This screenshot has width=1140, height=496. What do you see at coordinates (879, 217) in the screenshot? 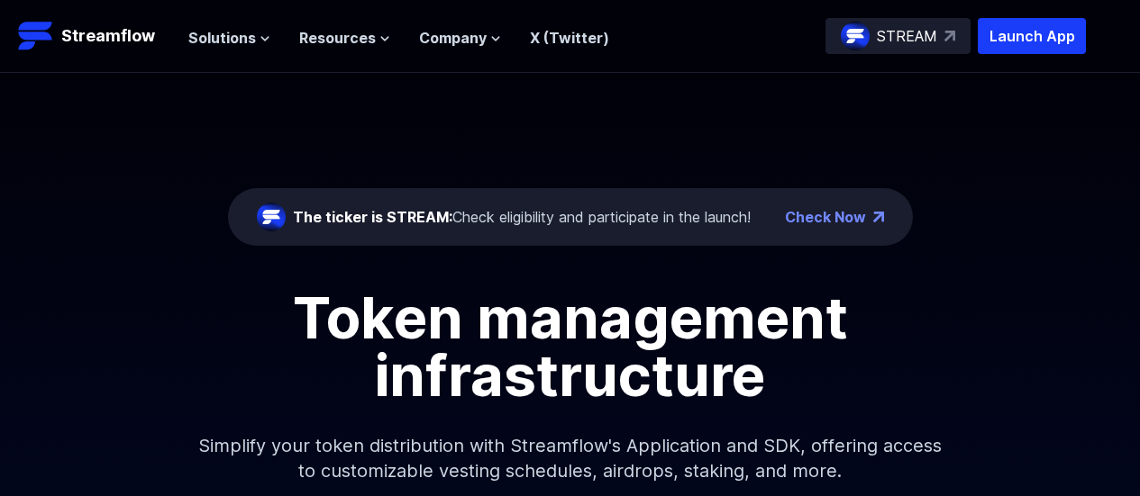
I see `img: top-right-arrow.png` at bounding box center [879, 217].